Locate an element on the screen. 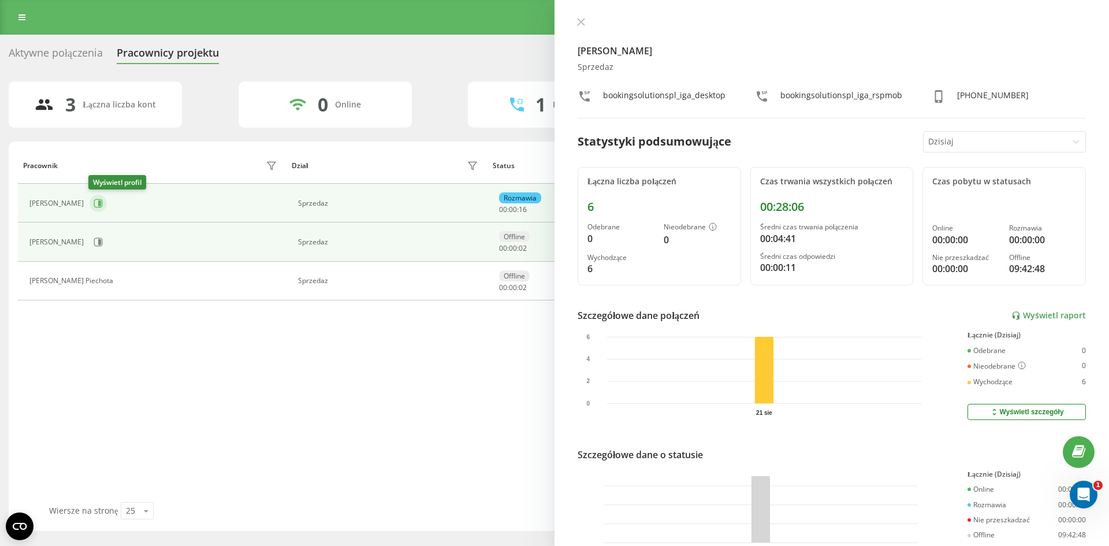 The image size is (1109, 546). div: Status is located at coordinates (504, 166).